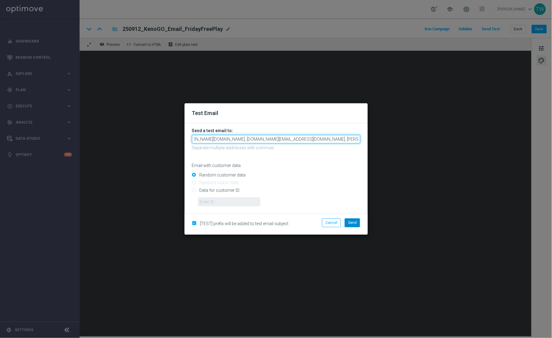 The image size is (552, 338). Describe the element at coordinates (352, 223) in the screenshot. I see `span: Send` at that location.